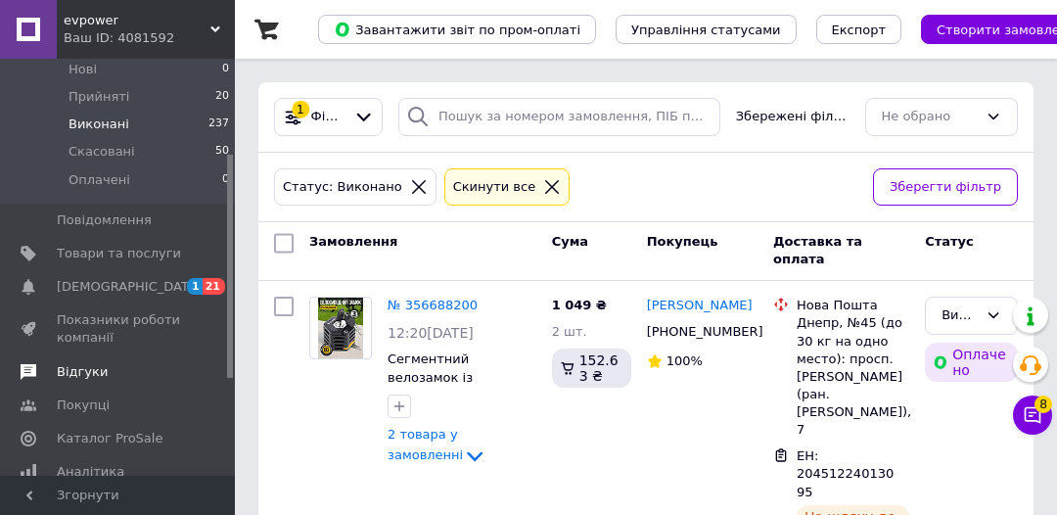 The height and width of the screenshot is (515, 1057). Describe the element at coordinates (118, 254) in the screenshot. I see `span: Товари та послуги` at that location.